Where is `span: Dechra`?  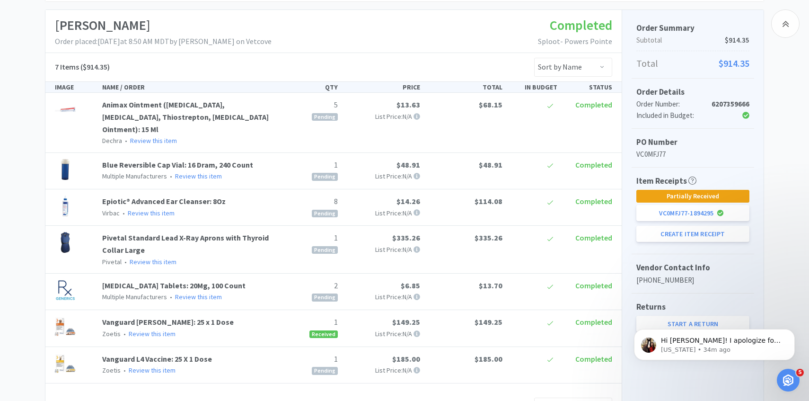 span: Dechra is located at coordinates (112, 141).